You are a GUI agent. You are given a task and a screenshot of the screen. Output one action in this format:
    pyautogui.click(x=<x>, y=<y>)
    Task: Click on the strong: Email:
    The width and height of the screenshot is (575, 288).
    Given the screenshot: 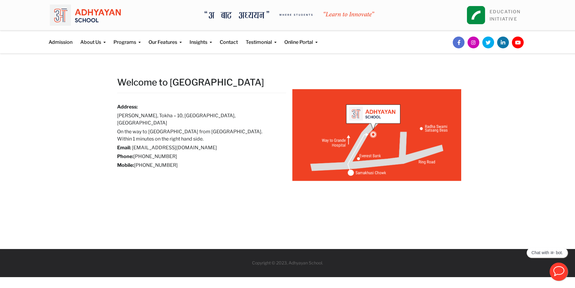 What is the action you would take?
    pyautogui.click(x=124, y=147)
    